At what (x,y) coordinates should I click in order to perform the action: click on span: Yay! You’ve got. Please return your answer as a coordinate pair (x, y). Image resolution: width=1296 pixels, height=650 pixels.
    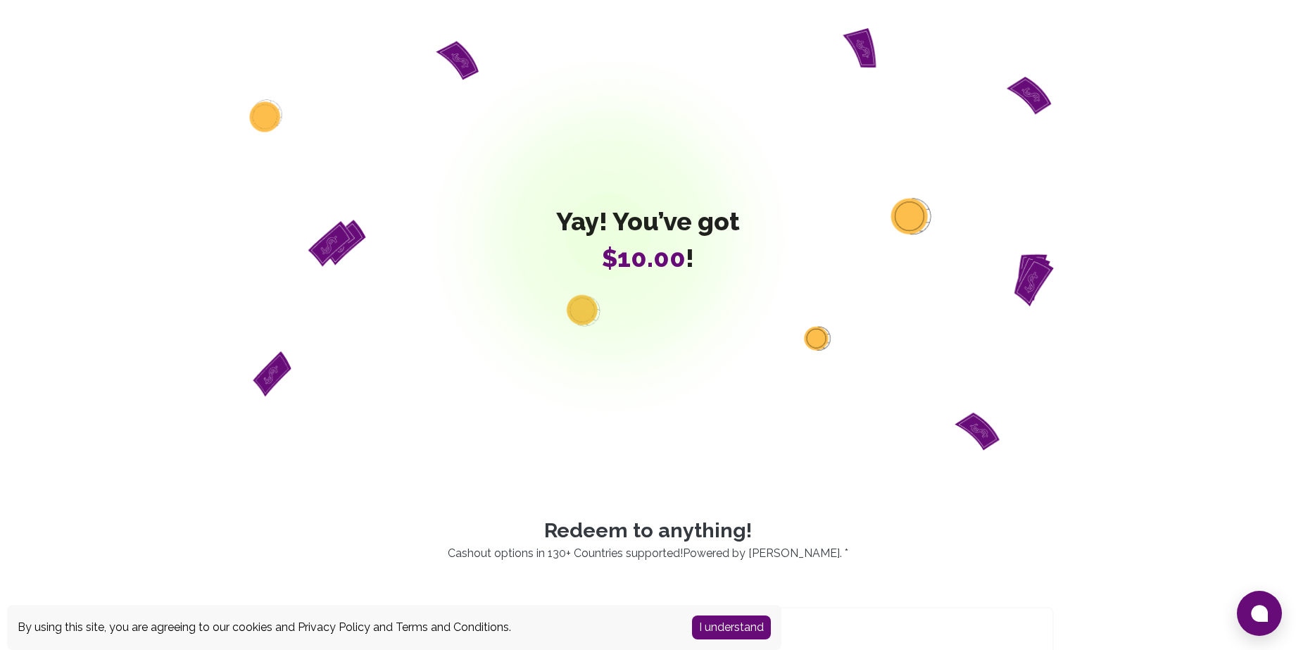
    Looking at the image, I should click on (647, 221).